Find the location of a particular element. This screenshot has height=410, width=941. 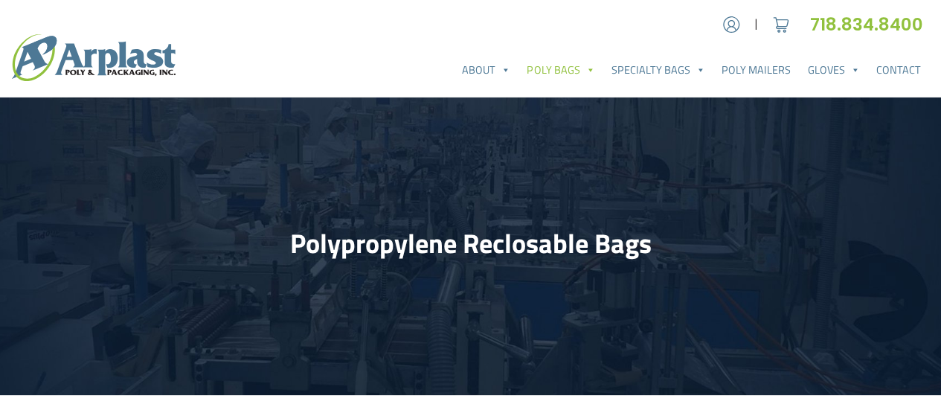

a: 718.834.8400 is located at coordinates (870, 25).